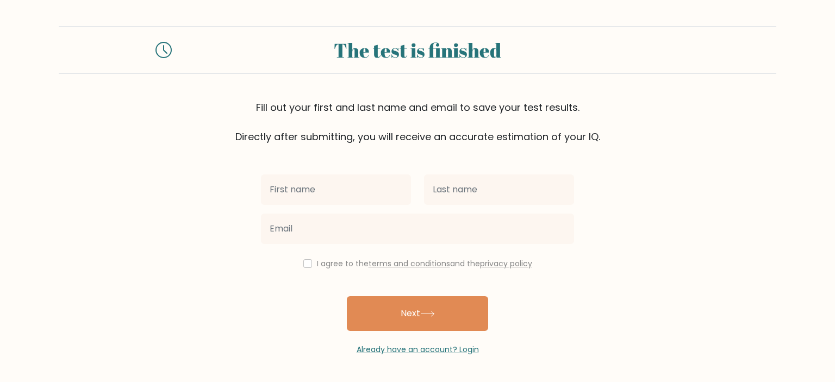  What do you see at coordinates (506, 264) in the screenshot?
I see `a: privacy policy` at bounding box center [506, 264].